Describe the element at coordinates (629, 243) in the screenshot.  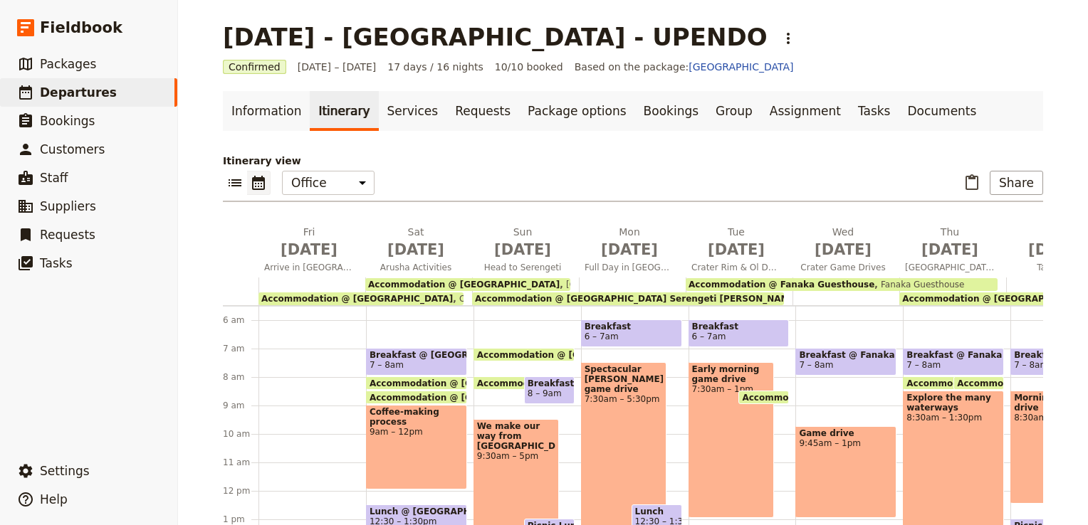
I see `h2: Mon` at that location.